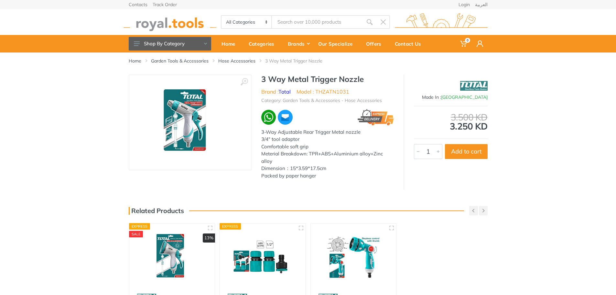 This screenshot has width=616, height=295. I want to click on a: Contact Us, so click(410, 44).